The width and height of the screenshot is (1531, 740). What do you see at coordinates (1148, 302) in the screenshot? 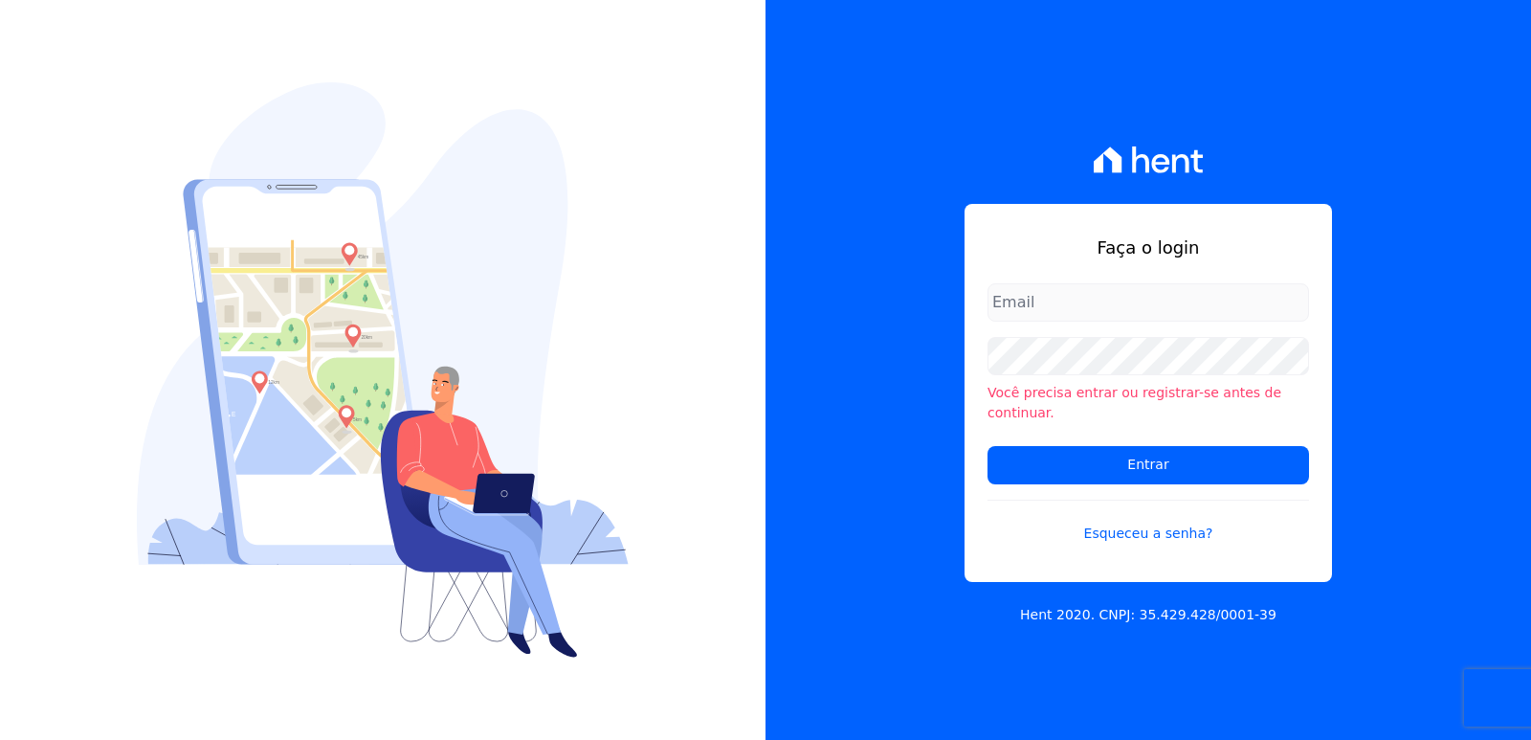
I see `input: Email` at bounding box center [1148, 302].